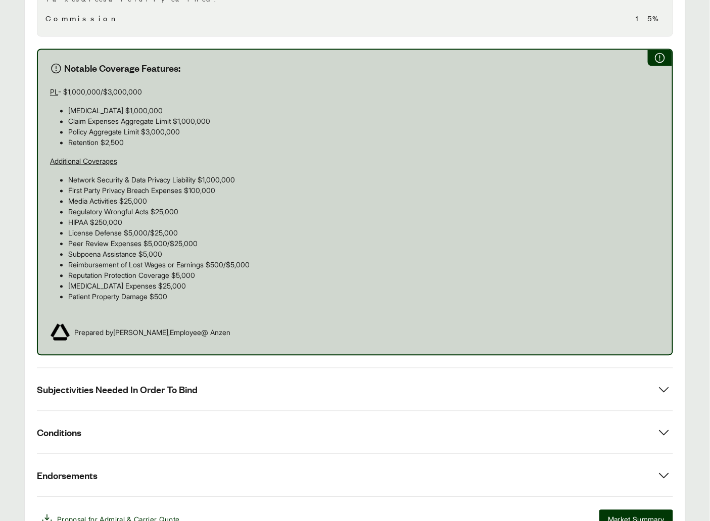 This screenshot has height=521, width=710. What do you see at coordinates (117, 390) in the screenshot?
I see `span: Subjectivities Needed In Order To Bind` at bounding box center [117, 390].